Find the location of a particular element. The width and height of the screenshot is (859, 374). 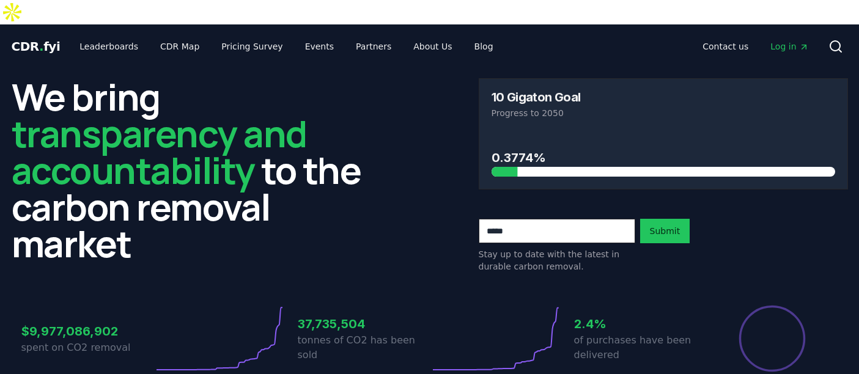

button: Submit is located at coordinates (665, 231).